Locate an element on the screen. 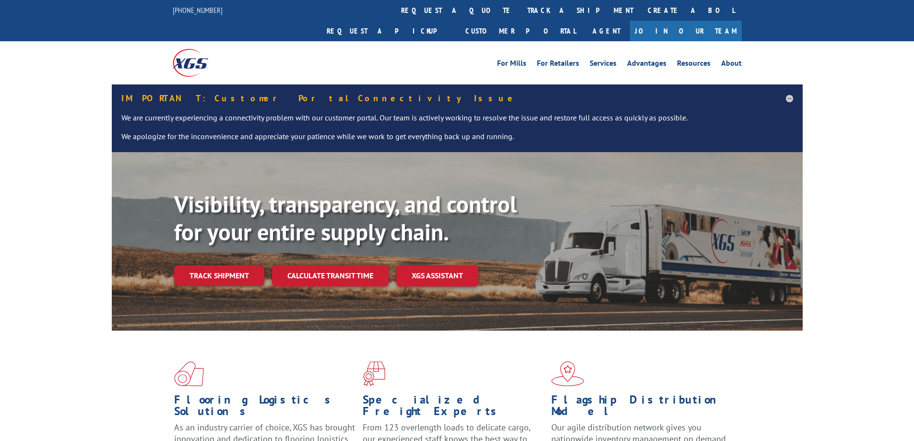 The image size is (914, 441). h1: Flagship Distribution Model is located at coordinates (642, 408).